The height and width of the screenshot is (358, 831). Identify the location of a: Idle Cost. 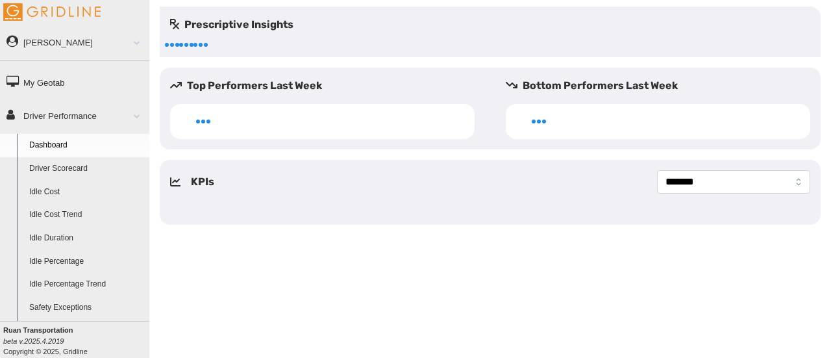
(86, 192).